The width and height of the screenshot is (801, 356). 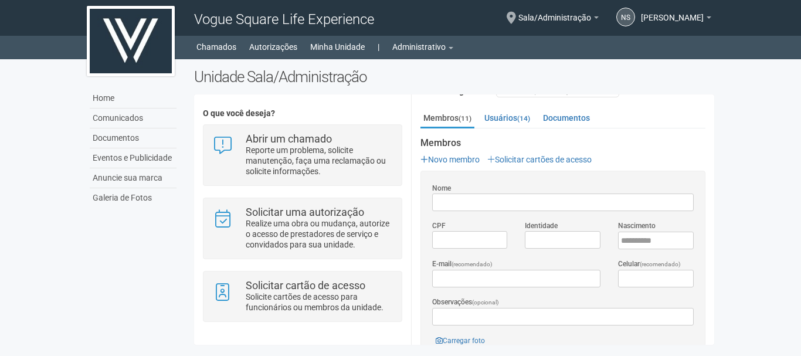 I want to click on a: Solicitar uma autorização Realize uma obra ou mudança, autorize o acesso de prestadores de serviç..., so click(x=302, y=228).